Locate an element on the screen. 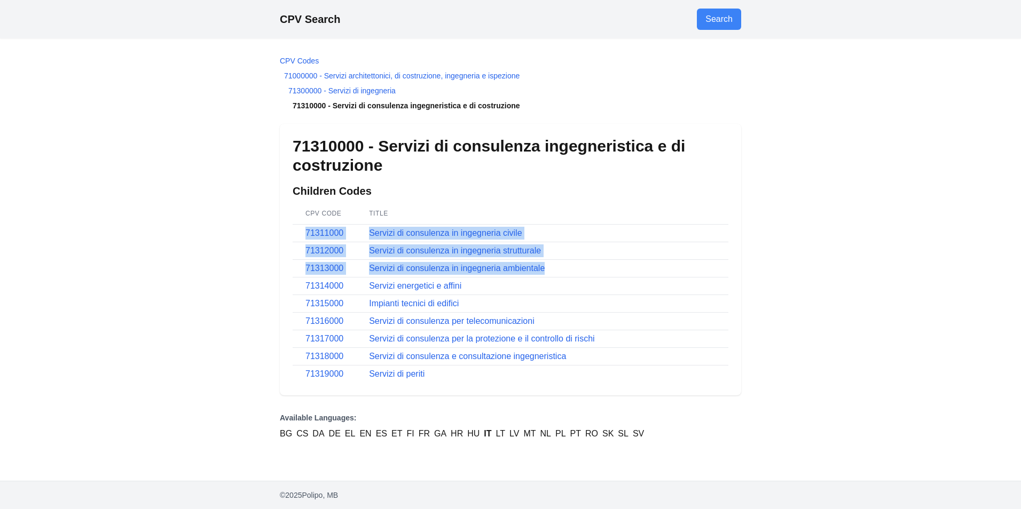 This screenshot has width=1021, height=509. a: LT is located at coordinates (500, 434).